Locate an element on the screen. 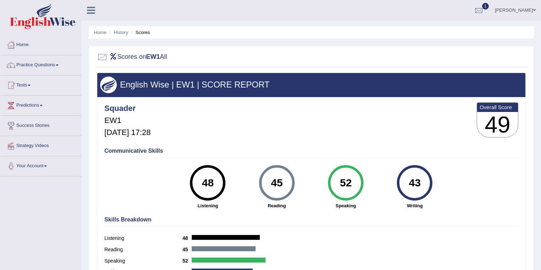 Image resolution: width=541 pixels, height=270 pixels. b: EW1 is located at coordinates (153, 57).